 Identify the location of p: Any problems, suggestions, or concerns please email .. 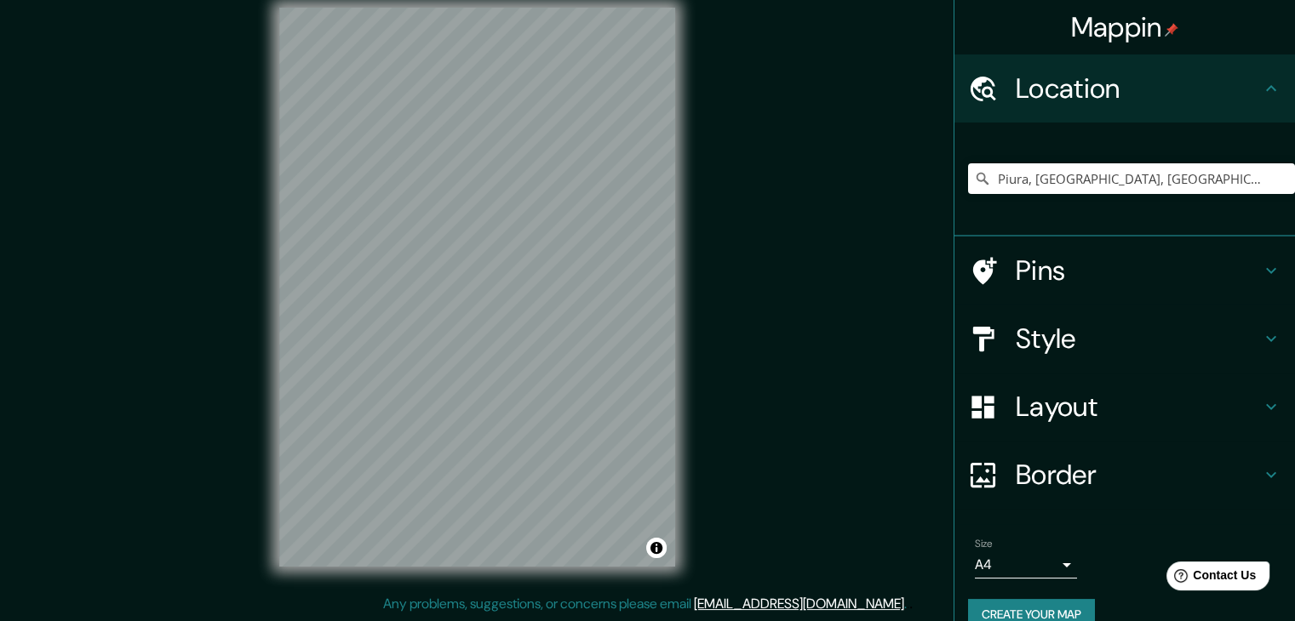
(644, 604).